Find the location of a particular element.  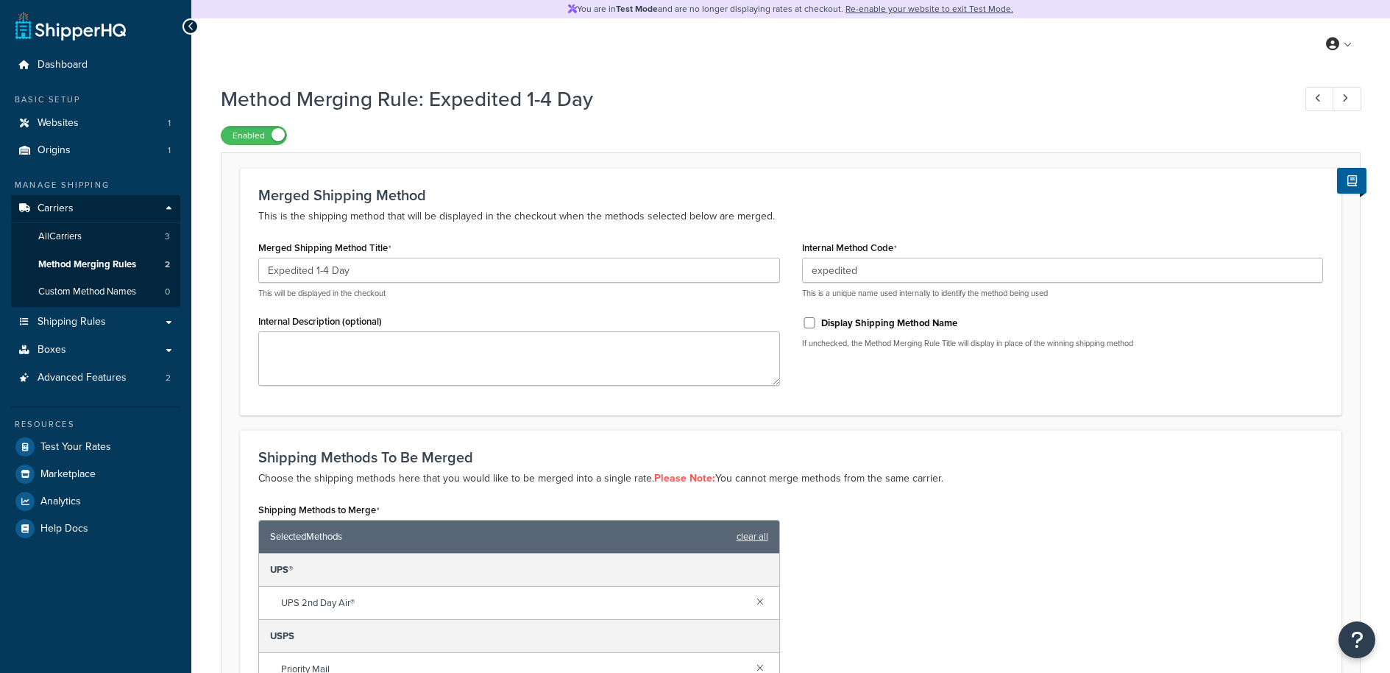

strong: Please Note: is located at coordinates (684, 478).